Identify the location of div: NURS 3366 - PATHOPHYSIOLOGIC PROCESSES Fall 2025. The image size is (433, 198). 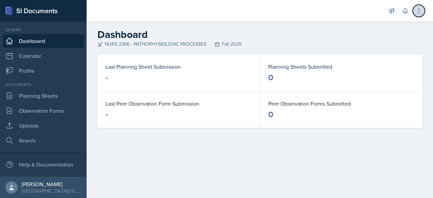
(260, 44).